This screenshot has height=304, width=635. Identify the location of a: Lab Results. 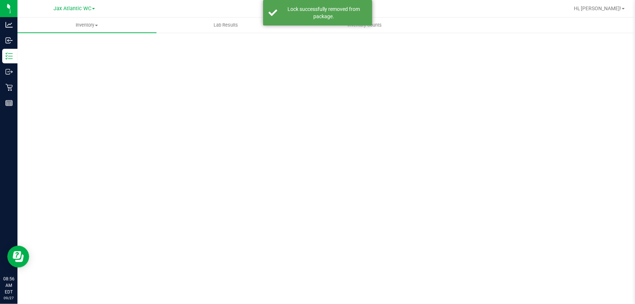
(226, 25).